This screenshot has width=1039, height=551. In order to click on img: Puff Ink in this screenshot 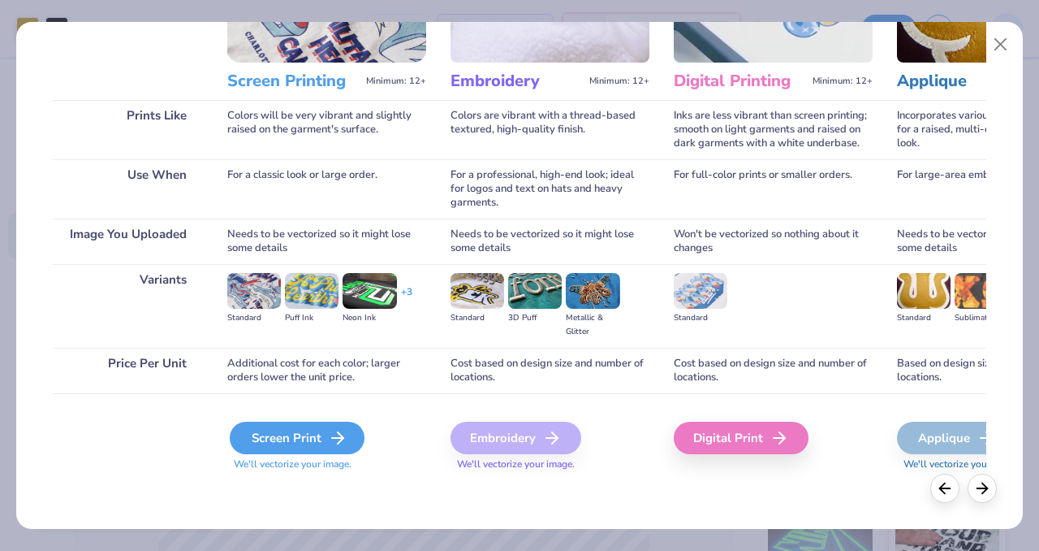, I will do `click(312, 291)`.